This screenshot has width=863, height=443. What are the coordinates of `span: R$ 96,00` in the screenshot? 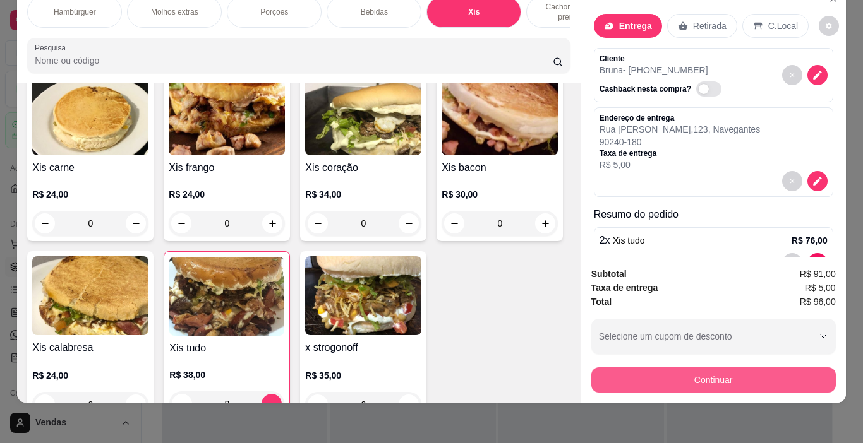 It's located at (817, 302).